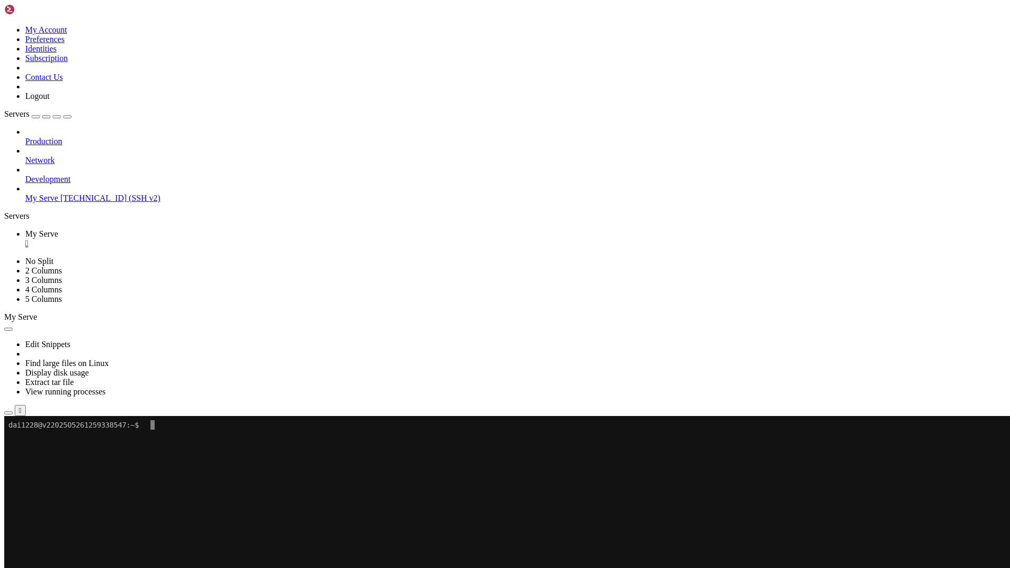 This screenshot has height=568, width=1010. I want to click on a: Preferences, so click(45, 39).